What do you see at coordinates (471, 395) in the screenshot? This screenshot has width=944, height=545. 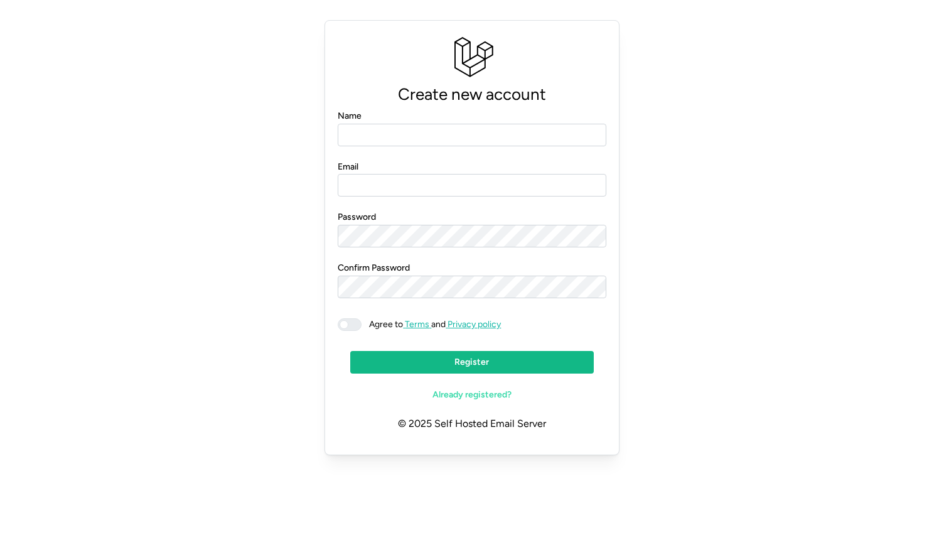 I see `a: Already registered?` at bounding box center [471, 395].